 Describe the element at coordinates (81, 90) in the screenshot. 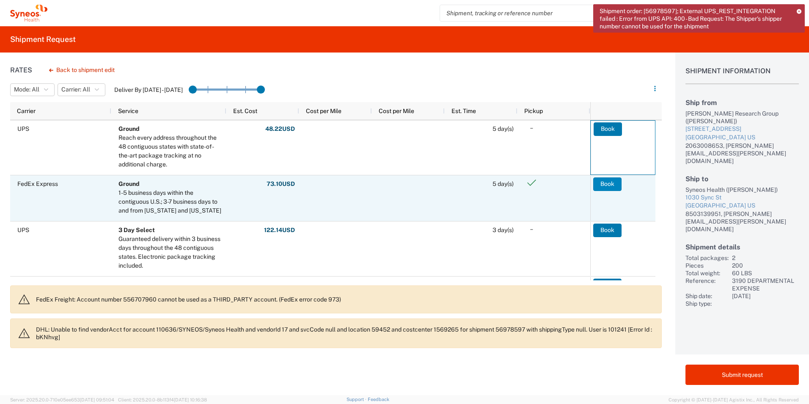

I see `button: Carrier: All` at that location.